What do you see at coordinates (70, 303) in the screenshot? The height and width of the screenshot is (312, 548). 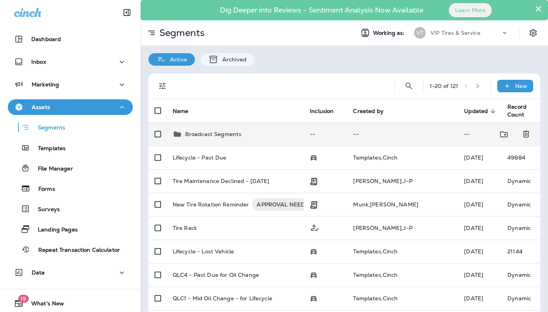 I see `button: 19What's New` at bounding box center [70, 303].